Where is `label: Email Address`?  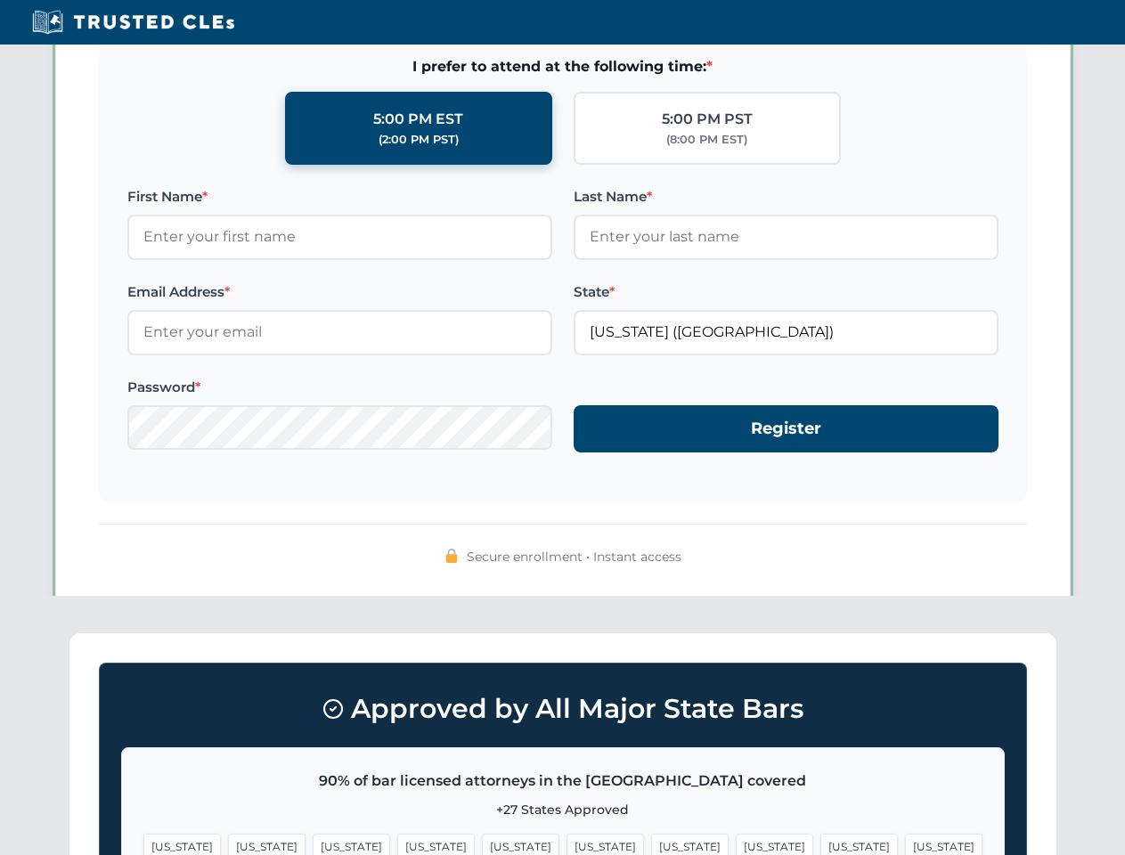
label: Email Address is located at coordinates (339, 292).